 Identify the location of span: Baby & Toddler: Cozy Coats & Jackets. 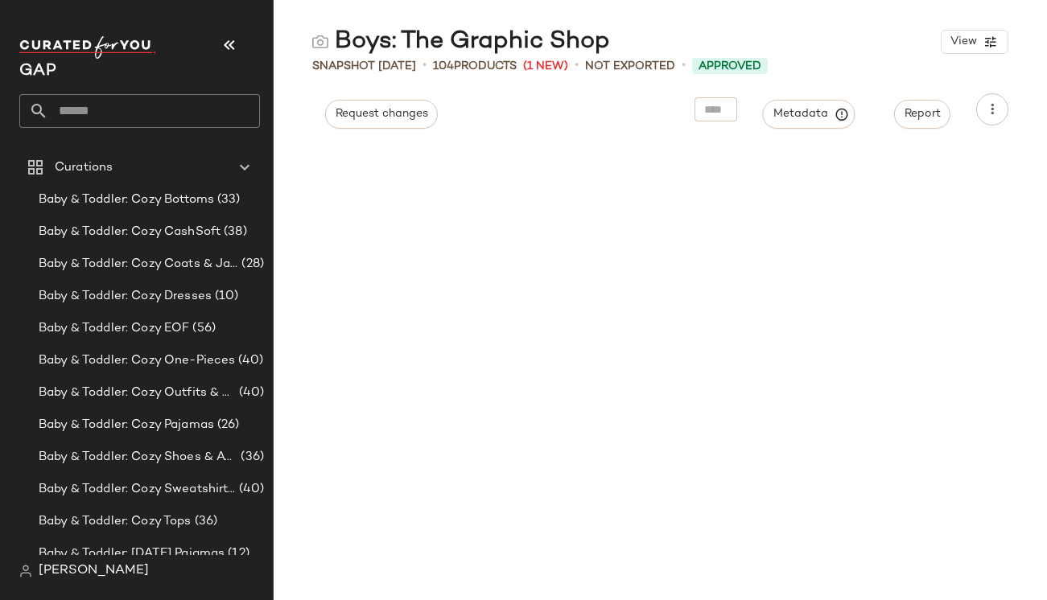
(138, 264).